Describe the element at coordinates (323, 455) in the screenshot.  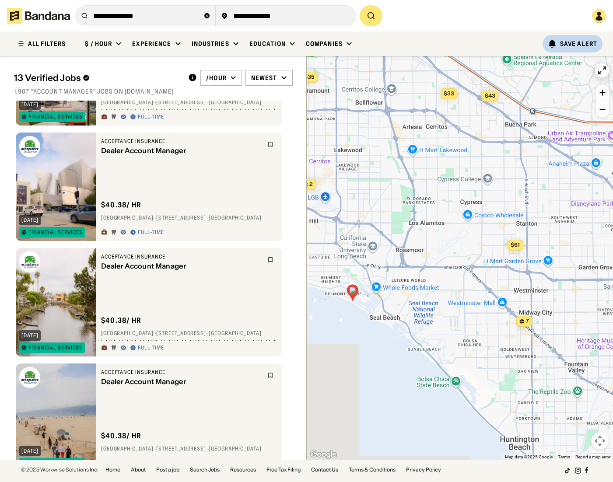
I see `img: Google` at that location.